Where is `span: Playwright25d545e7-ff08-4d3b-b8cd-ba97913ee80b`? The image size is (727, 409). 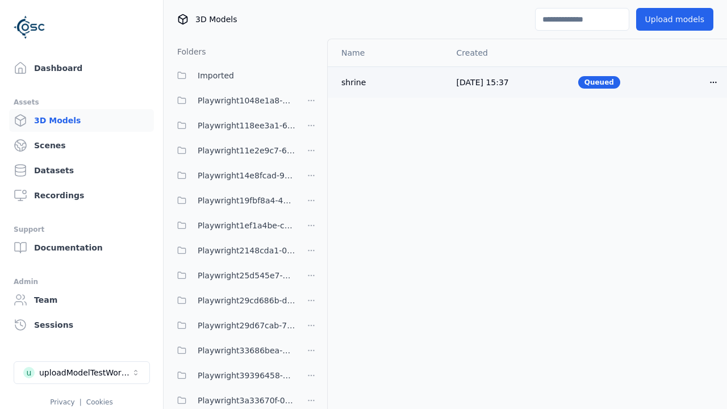 span: Playwright25d545e7-ff08-4d3b-b8cd-ba97913ee80b is located at coordinates (246, 275).